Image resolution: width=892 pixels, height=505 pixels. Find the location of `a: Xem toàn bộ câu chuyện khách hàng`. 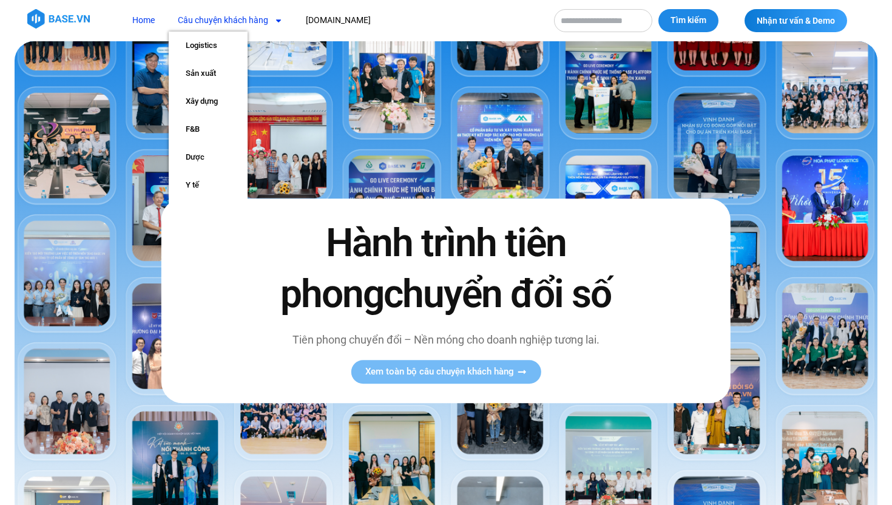

a: Xem toàn bộ câu chuyện khách hàng is located at coordinates (446, 371).